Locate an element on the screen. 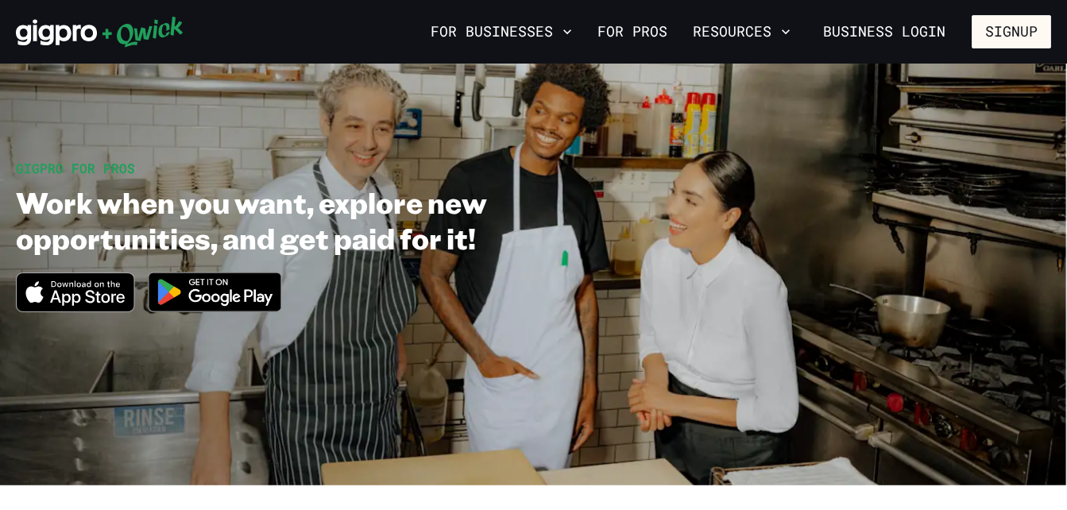 This screenshot has height=510, width=1067. a: Business Login is located at coordinates (884, 32).